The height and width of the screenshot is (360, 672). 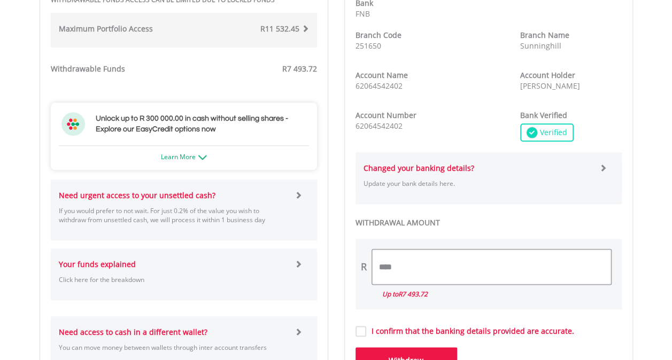 I want to click on p: You can move money between wallets through inter account transfers, so click(x=173, y=347).